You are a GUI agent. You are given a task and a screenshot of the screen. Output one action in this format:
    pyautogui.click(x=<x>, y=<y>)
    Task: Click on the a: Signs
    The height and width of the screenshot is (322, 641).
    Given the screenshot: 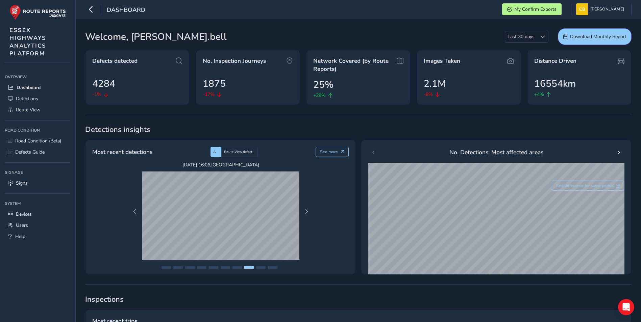 What is the action you would take?
    pyautogui.click(x=37, y=183)
    